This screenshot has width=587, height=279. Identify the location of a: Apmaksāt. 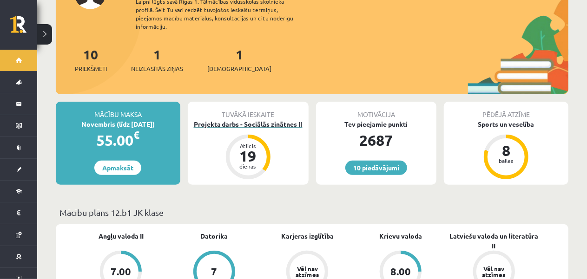
(118, 168).